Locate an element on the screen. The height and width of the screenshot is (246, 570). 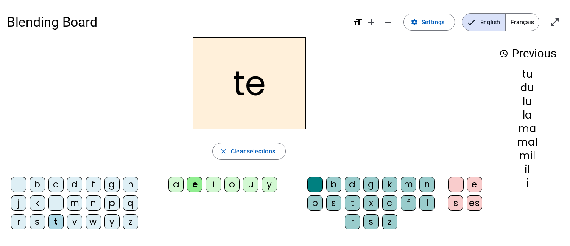
div: u is located at coordinates (251, 184).